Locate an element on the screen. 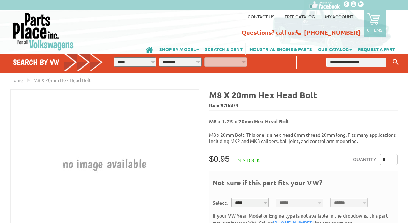  a: INDUSTRIAL ENGINE & PARTS is located at coordinates (280, 49).